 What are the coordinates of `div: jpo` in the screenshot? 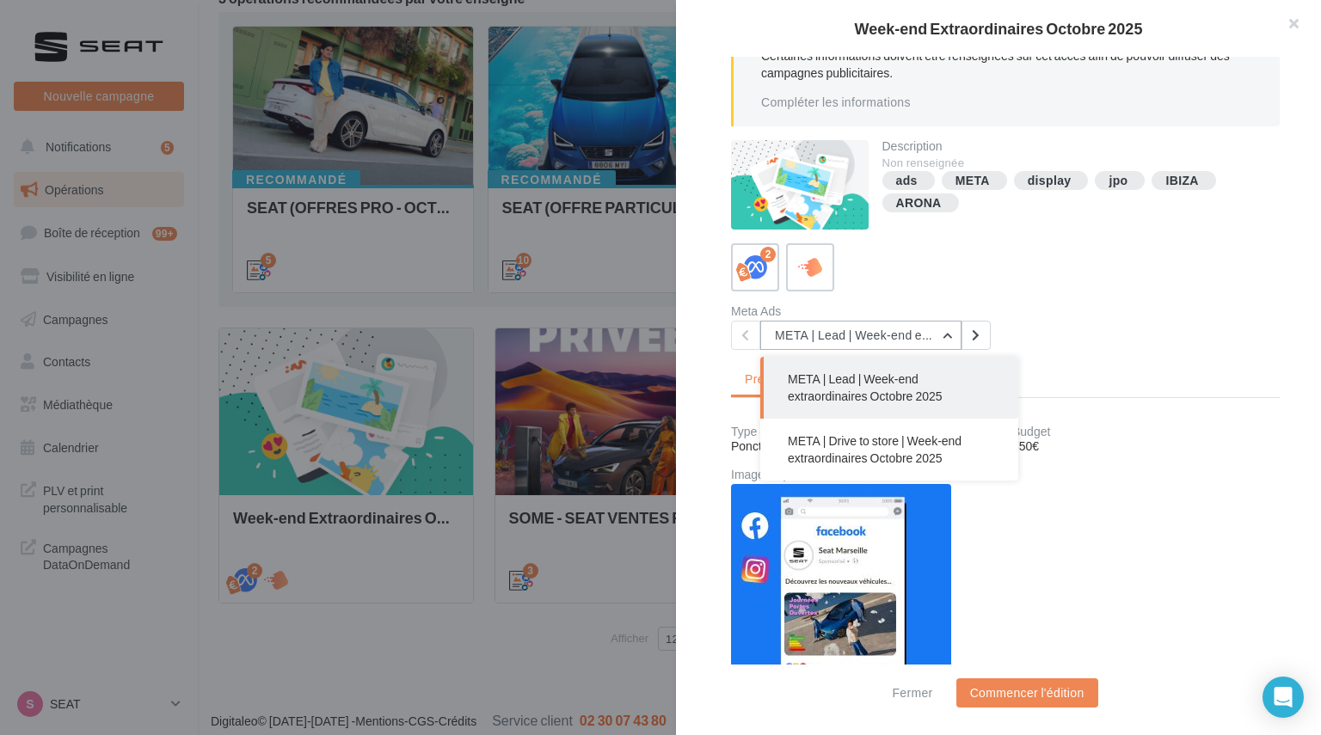 It's located at (1118, 181).